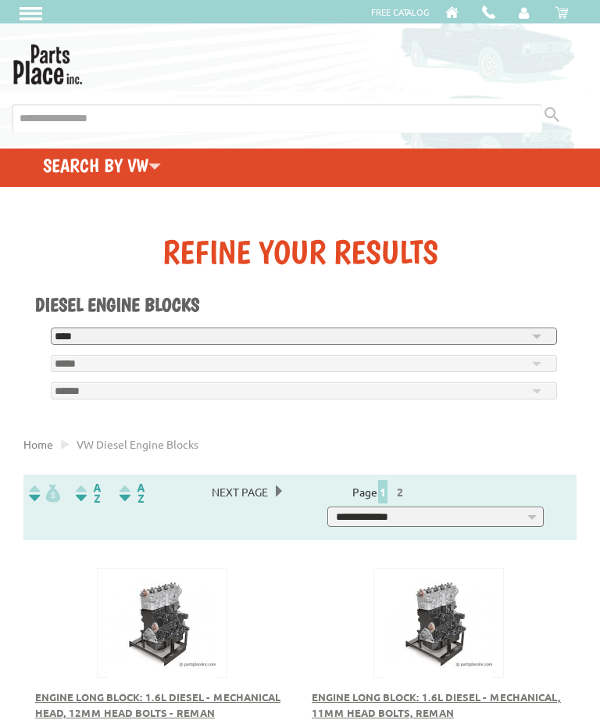 This screenshot has width=600, height=720. What do you see at coordinates (381, 491) in the screenshot?
I see `div: Page` at bounding box center [381, 491].